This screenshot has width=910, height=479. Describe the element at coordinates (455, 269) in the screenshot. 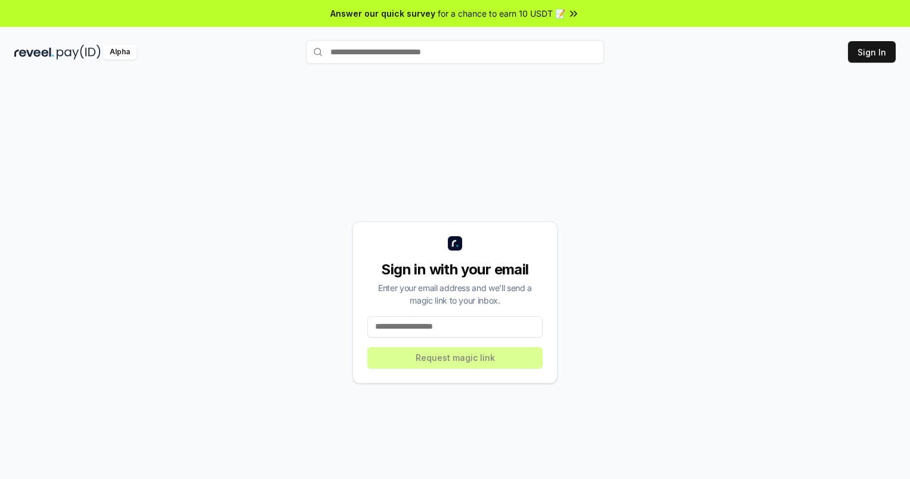

I see `div: Sign in with your email` at that location.